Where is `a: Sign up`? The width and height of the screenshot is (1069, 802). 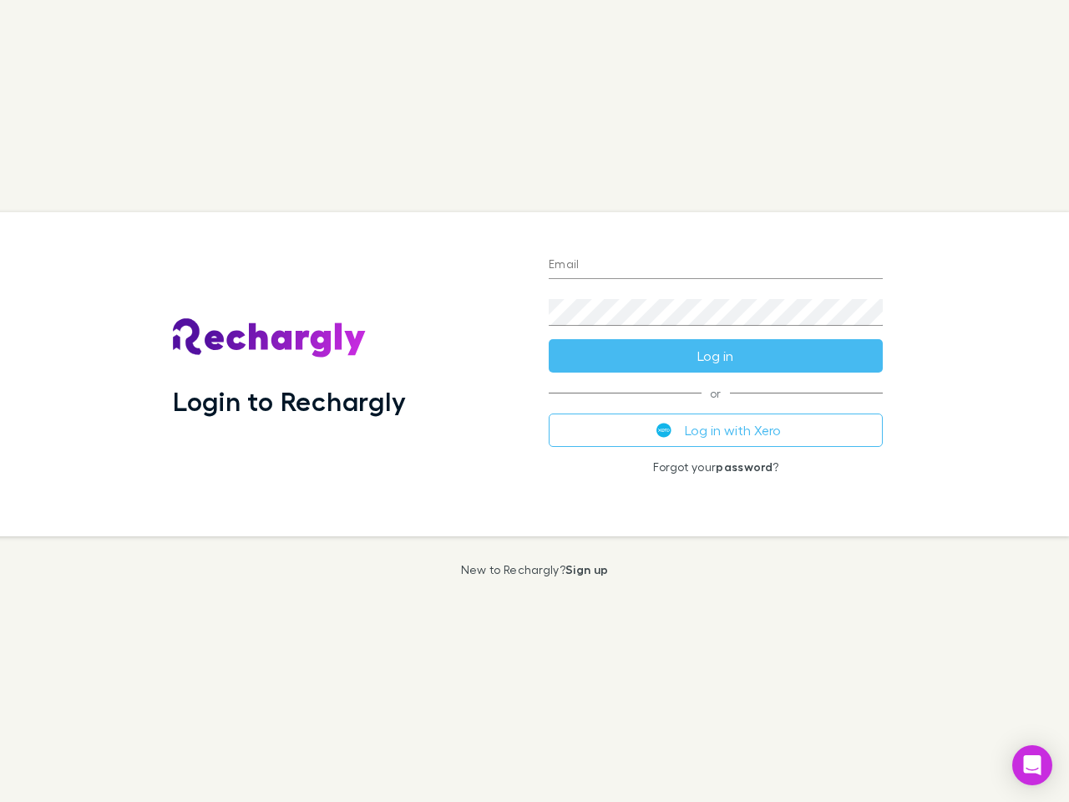 a: Sign up is located at coordinates (586, 569).